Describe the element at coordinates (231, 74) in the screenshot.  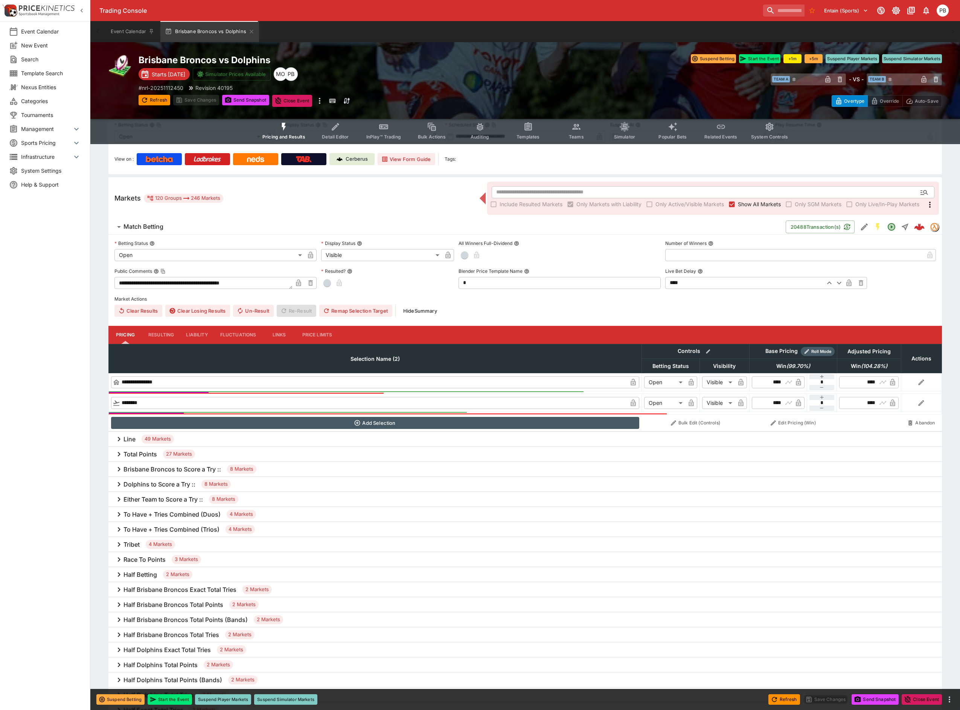
I see `button: Simulator Prices Available` at that location.